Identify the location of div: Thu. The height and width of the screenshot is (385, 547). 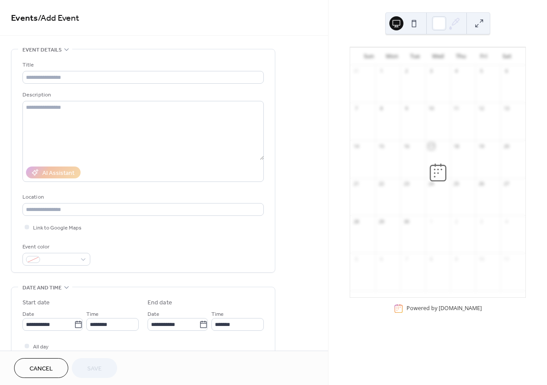
(461, 56).